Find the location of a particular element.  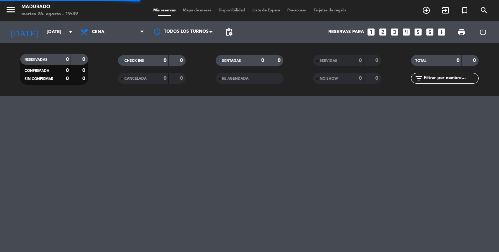

span: Mis reservas is located at coordinates (164, 10).